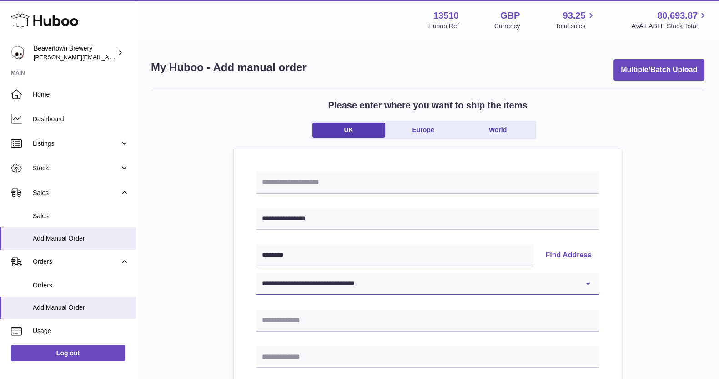 The image size is (719, 379). What do you see at coordinates (670, 20) in the screenshot?
I see `a: 80,693.87 AVAILABLE Stock Total` at bounding box center [670, 20].